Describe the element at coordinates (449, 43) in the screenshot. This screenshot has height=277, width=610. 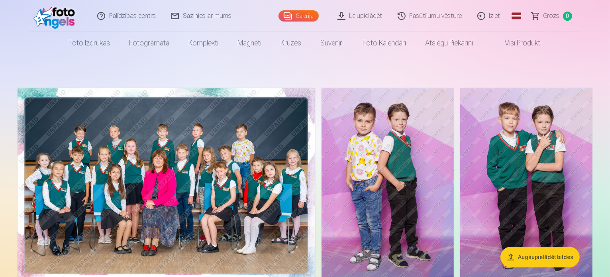
I see `a: Atslēgu piekariņi` at that location.